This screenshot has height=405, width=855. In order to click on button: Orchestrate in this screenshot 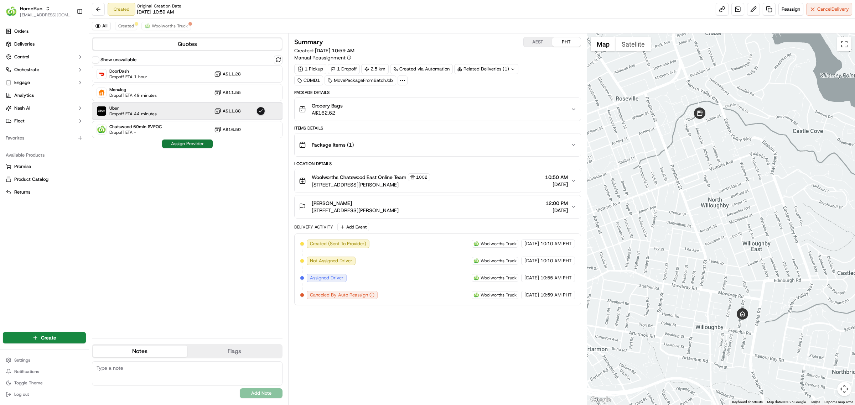, I will do `click(44, 70)`.